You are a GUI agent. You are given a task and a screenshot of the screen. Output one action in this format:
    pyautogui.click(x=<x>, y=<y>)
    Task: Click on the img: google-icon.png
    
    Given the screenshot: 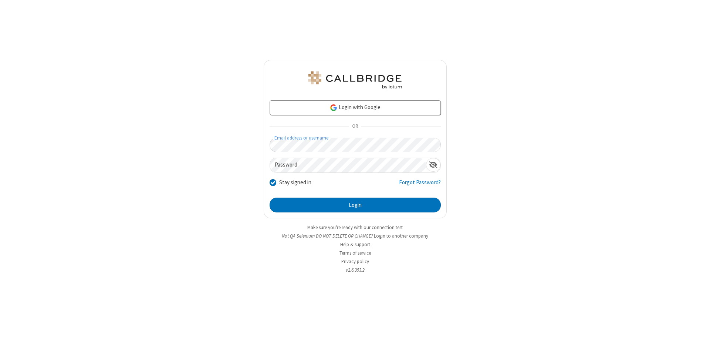 What is the action you would take?
    pyautogui.click(x=334, y=108)
    